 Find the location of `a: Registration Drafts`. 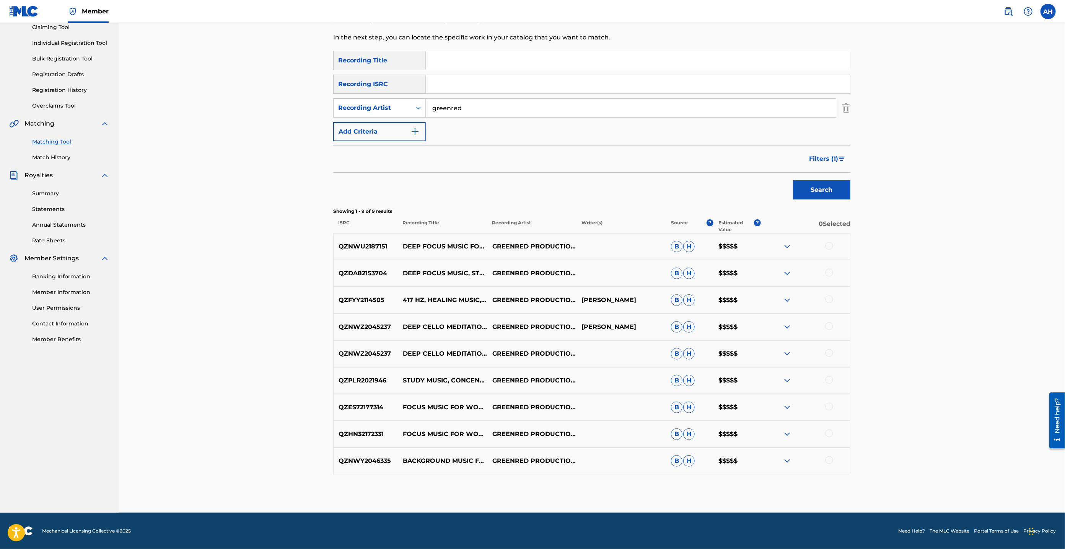

a: Registration Drafts is located at coordinates (71, 74).